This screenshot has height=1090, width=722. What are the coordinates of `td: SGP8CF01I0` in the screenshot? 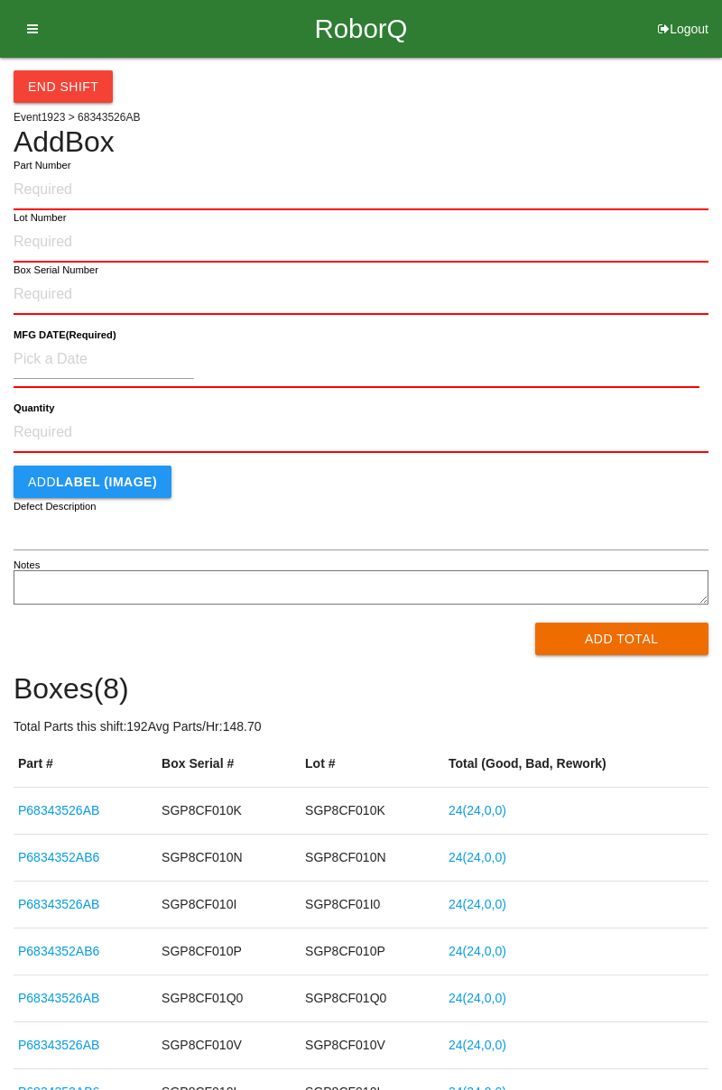 It's located at (372, 905).